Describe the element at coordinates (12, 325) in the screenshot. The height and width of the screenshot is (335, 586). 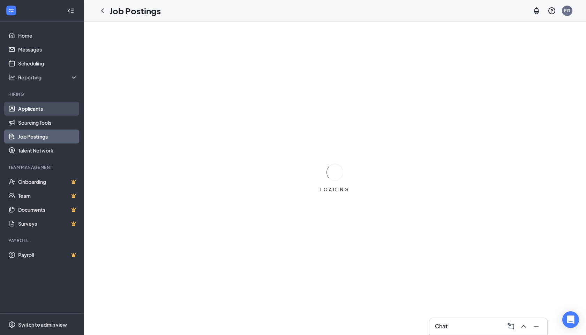
I see `svg: Settings` at that location.